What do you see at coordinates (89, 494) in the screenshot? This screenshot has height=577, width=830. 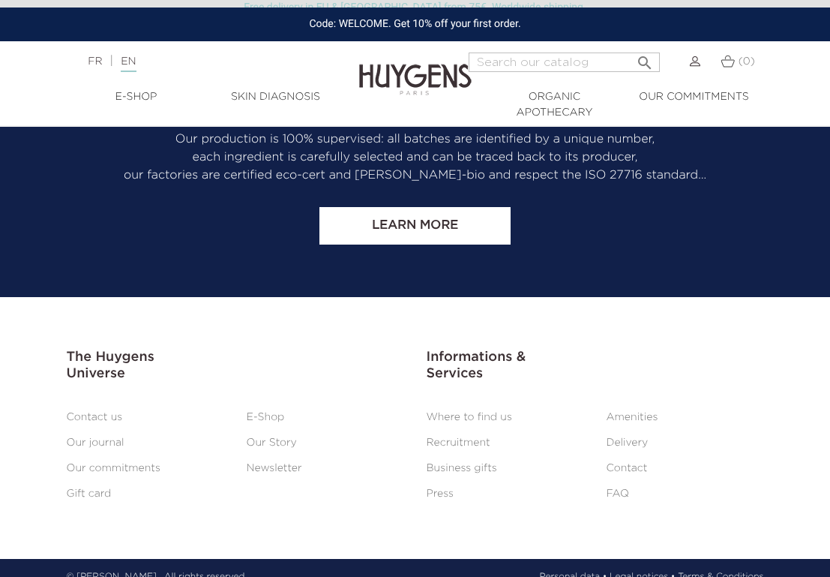 I see `a: Gift card` at bounding box center [89, 494].